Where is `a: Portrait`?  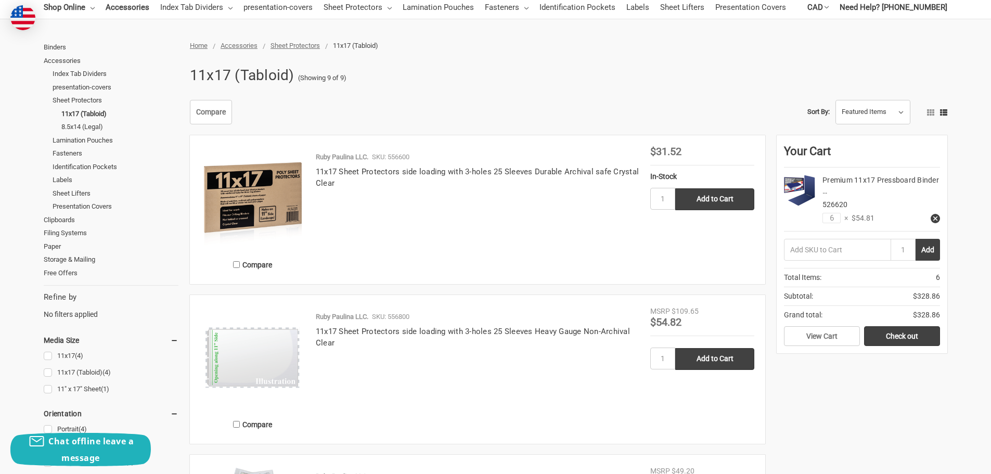 a: Portrait is located at coordinates (111, 429).